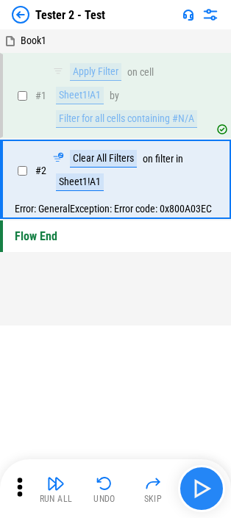  Describe the element at coordinates (201, 489) in the screenshot. I see `img: Main button` at that location.